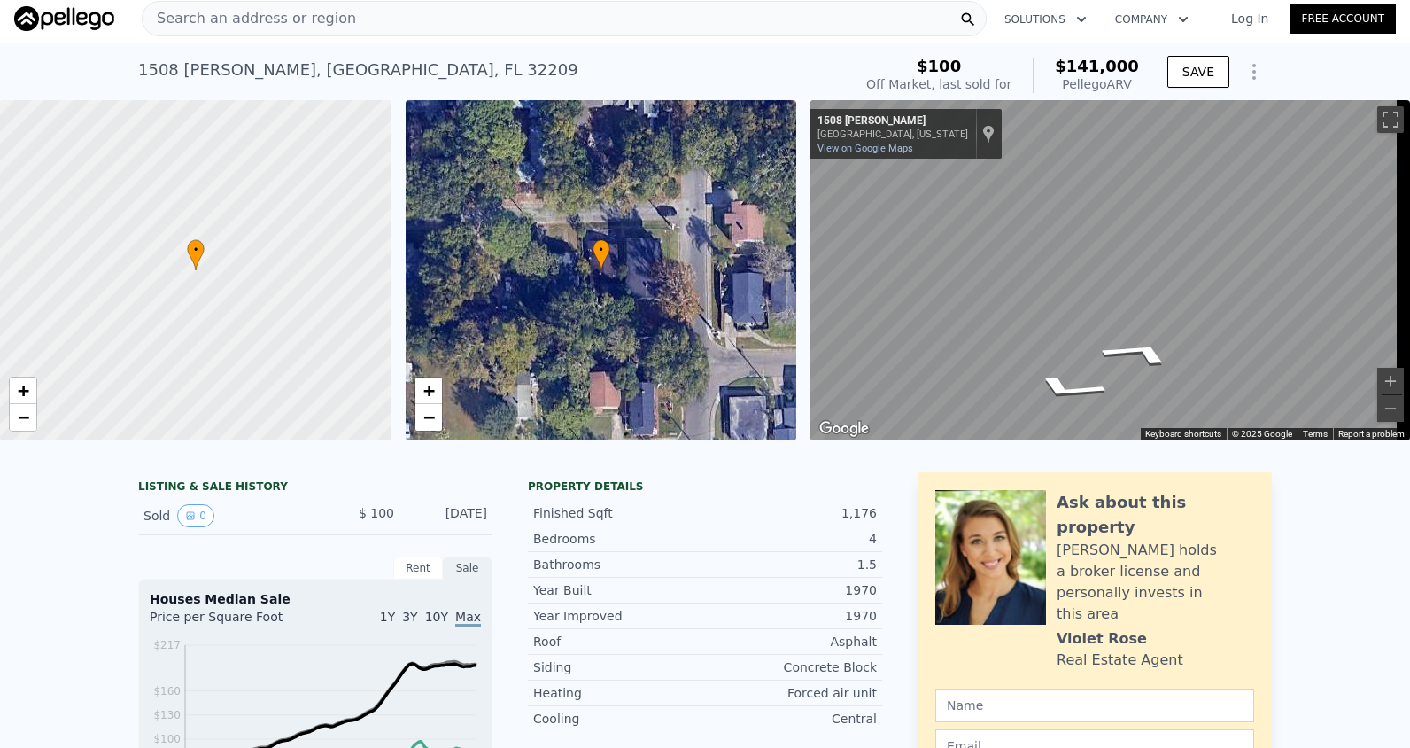 The height and width of the screenshot is (748, 1410). What do you see at coordinates (791, 667) in the screenshot?
I see `div: Concrete Block` at bounding box center [791, 667].